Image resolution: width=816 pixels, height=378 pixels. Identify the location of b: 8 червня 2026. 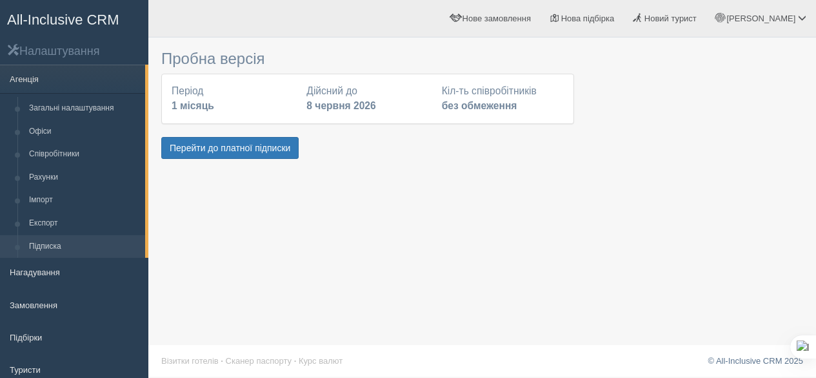
(341, 105).